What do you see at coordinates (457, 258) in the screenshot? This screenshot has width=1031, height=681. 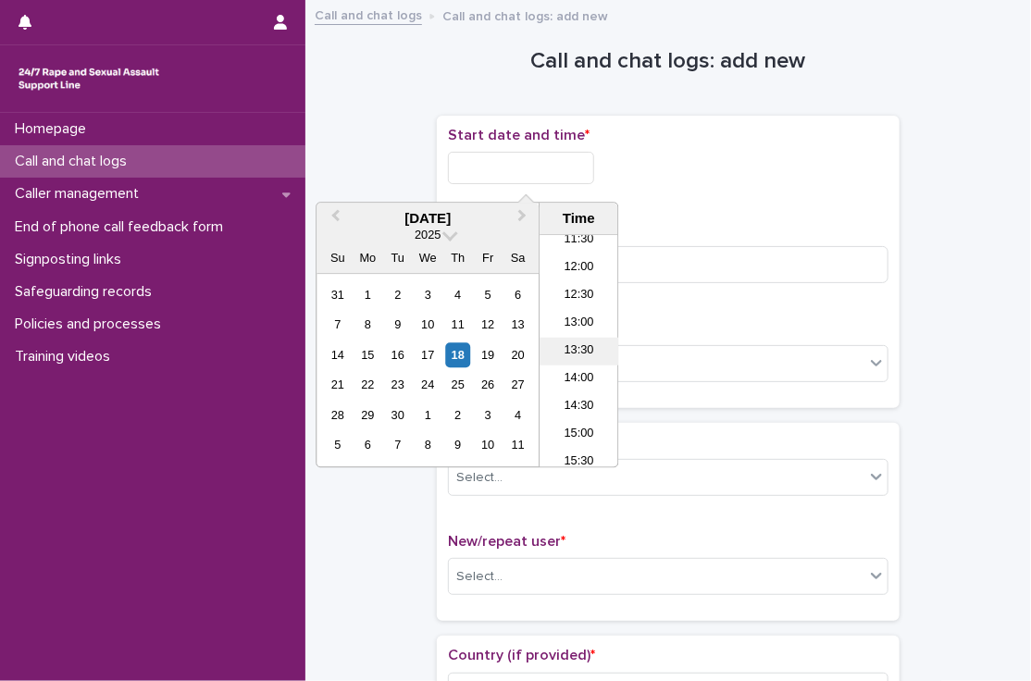 I see `div: Th` at bounding box center [457, 258].